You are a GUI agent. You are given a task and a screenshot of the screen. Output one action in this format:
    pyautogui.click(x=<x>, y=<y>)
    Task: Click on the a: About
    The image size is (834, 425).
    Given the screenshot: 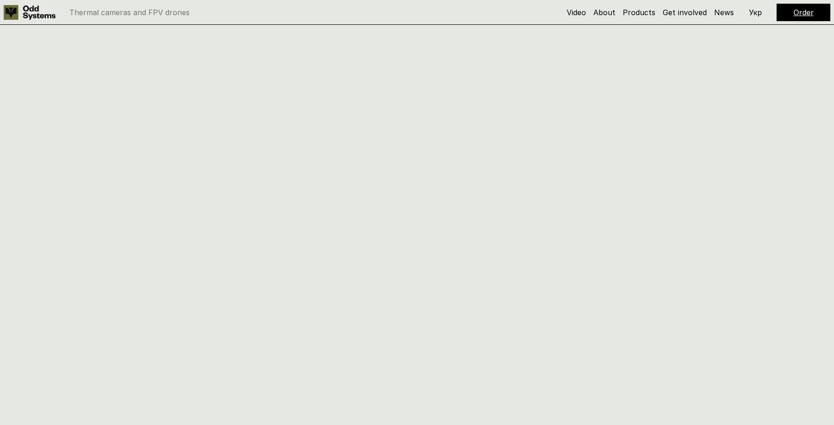 What is the action you would take?
    pyautogui.click(x=604, y=12)
    